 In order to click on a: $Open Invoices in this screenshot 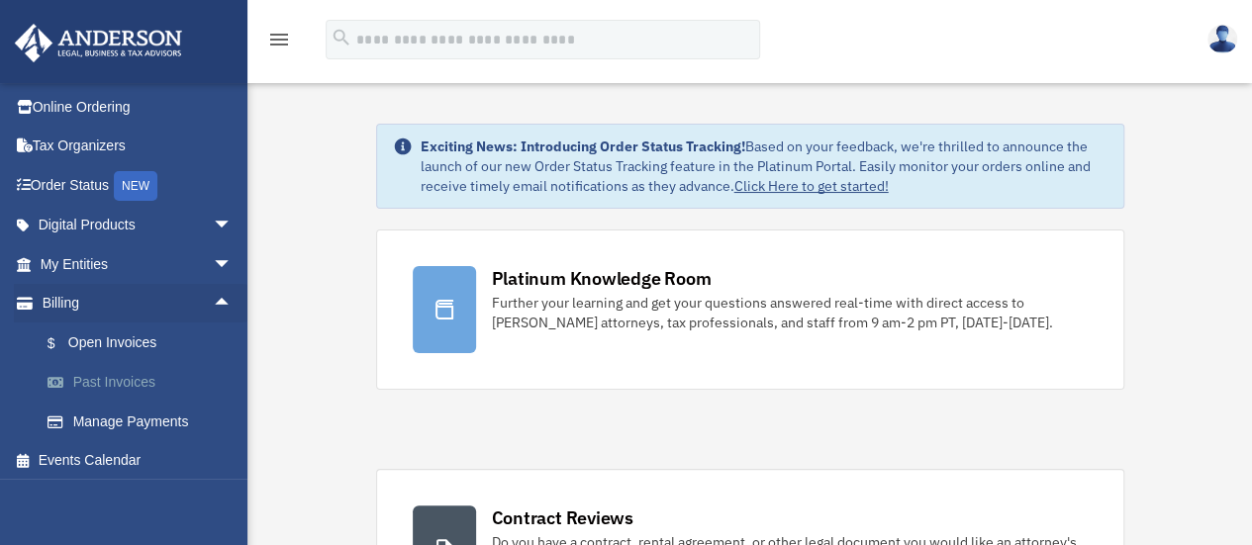, I will do `click(144, 342)`.